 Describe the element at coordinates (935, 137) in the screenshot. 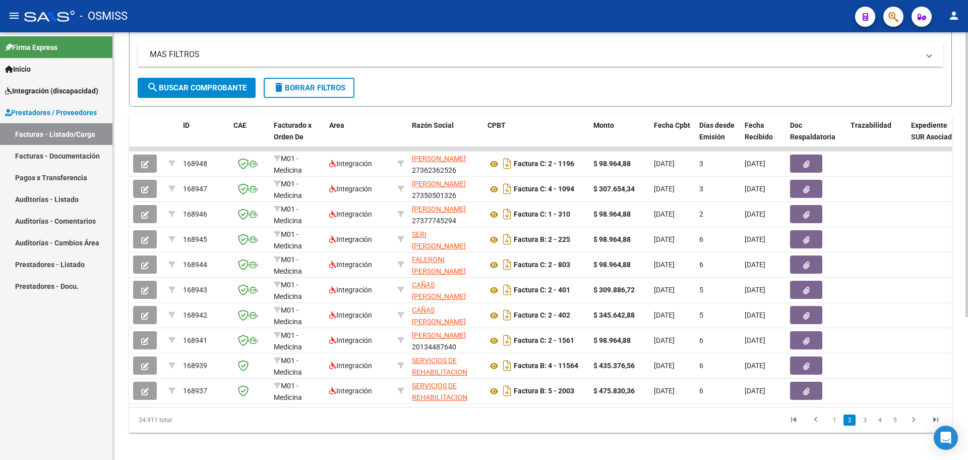

I see `datatable-header-cell: Expediente SUR Asociado` at that location.